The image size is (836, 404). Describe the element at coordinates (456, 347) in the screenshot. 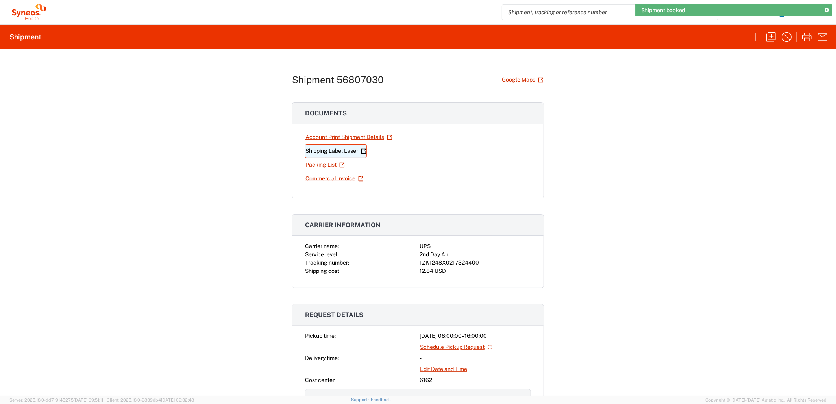

I see `a: Schedule Pickup Request` at that location.